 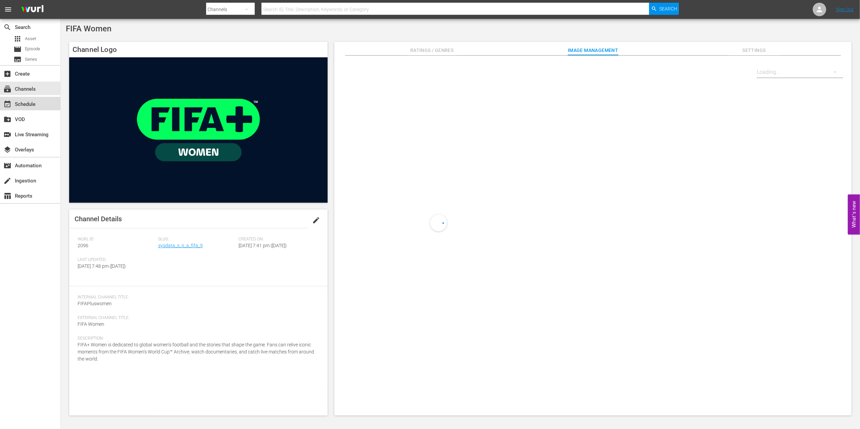 I want to click on span: 2096, so click(x=83, y=246).